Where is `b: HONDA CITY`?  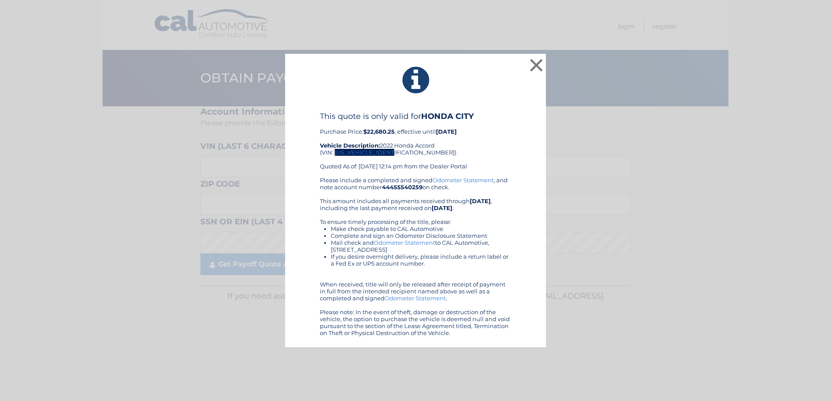
b: HONDA CITY is located at coordinates (447, 116).